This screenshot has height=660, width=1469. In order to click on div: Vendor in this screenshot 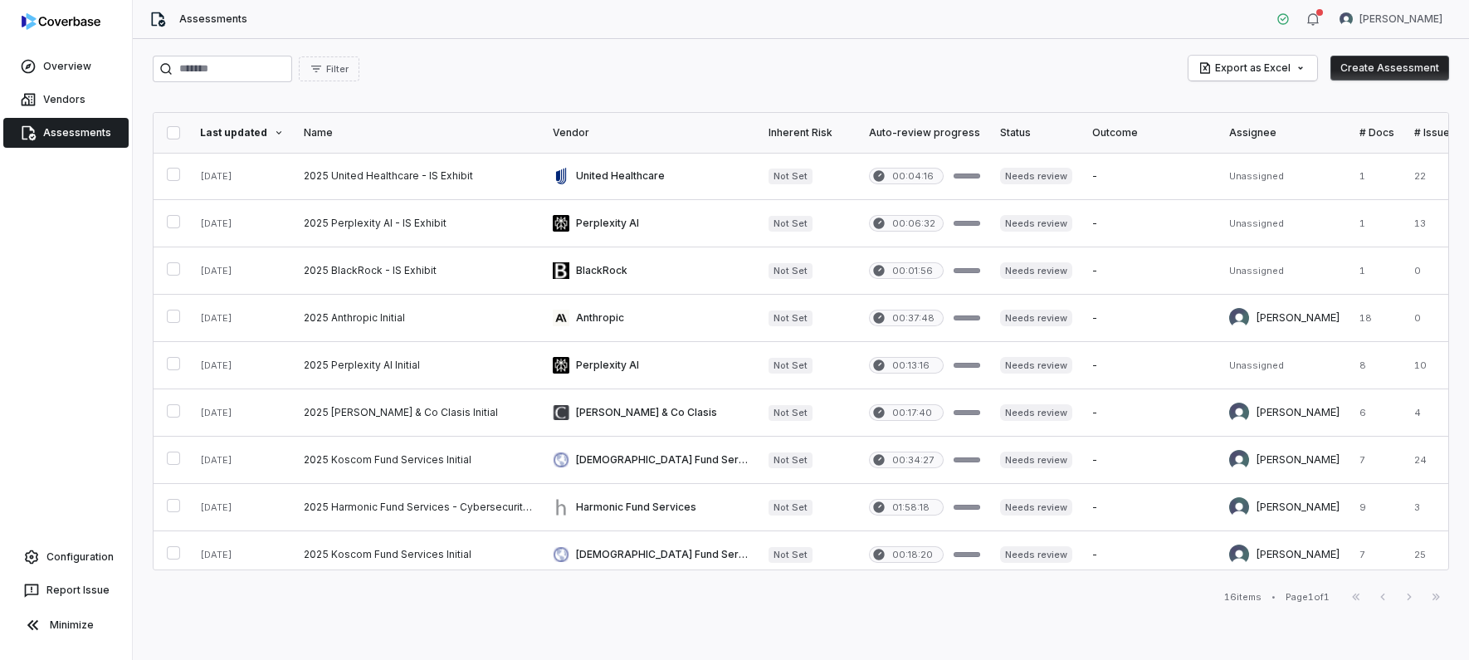, I will do `click(651, 133)`.